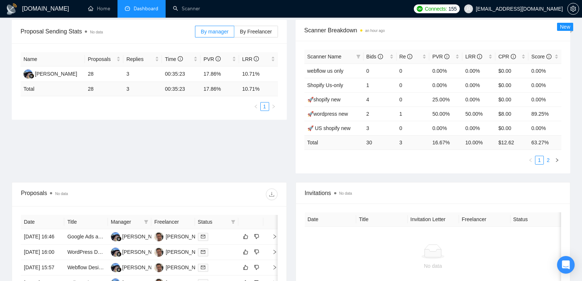 Image resolution: width=582 pixels, height=281 pixels. What do you see at coordinates (541, 57) in the screenshot?
I see `span: Score` at bounding box center [541, 57].